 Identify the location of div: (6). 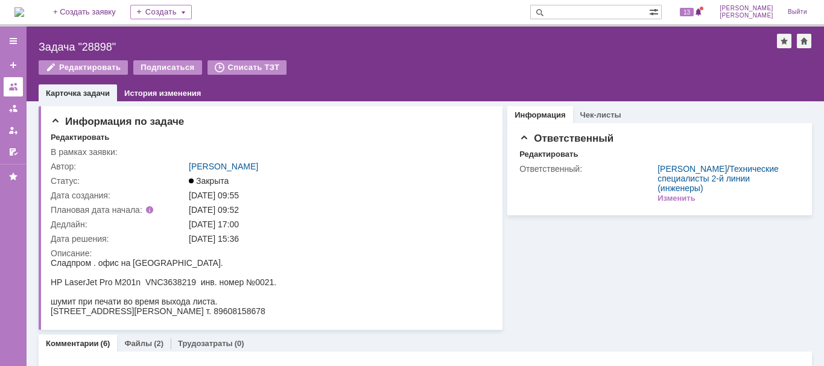
(106, 343).